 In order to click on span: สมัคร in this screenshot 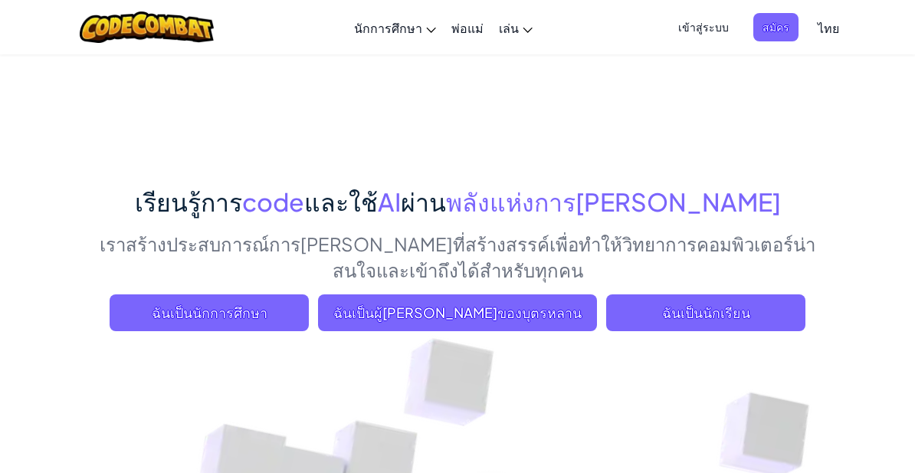, I will do `click(775, 27)`.